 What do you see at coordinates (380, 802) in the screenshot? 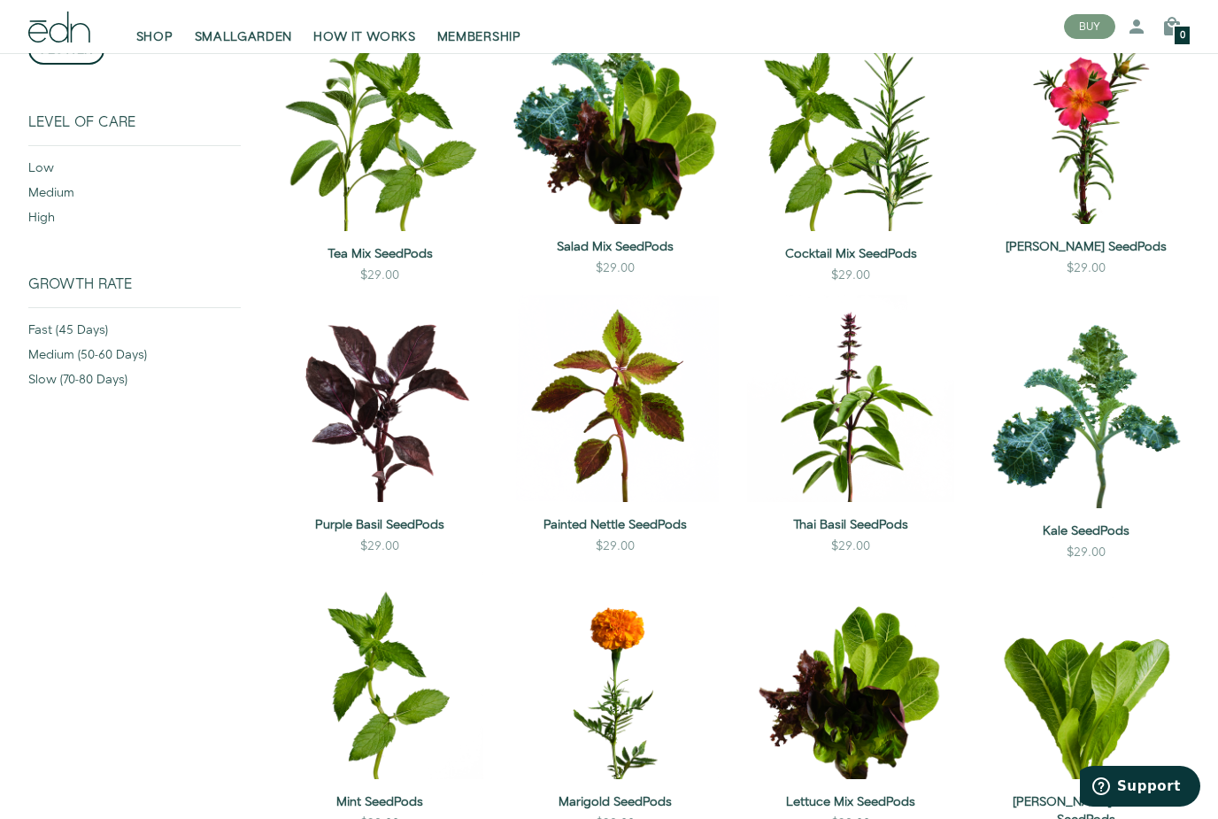
I see `a: Mint SeedPods` at bounding box center [380, 802].